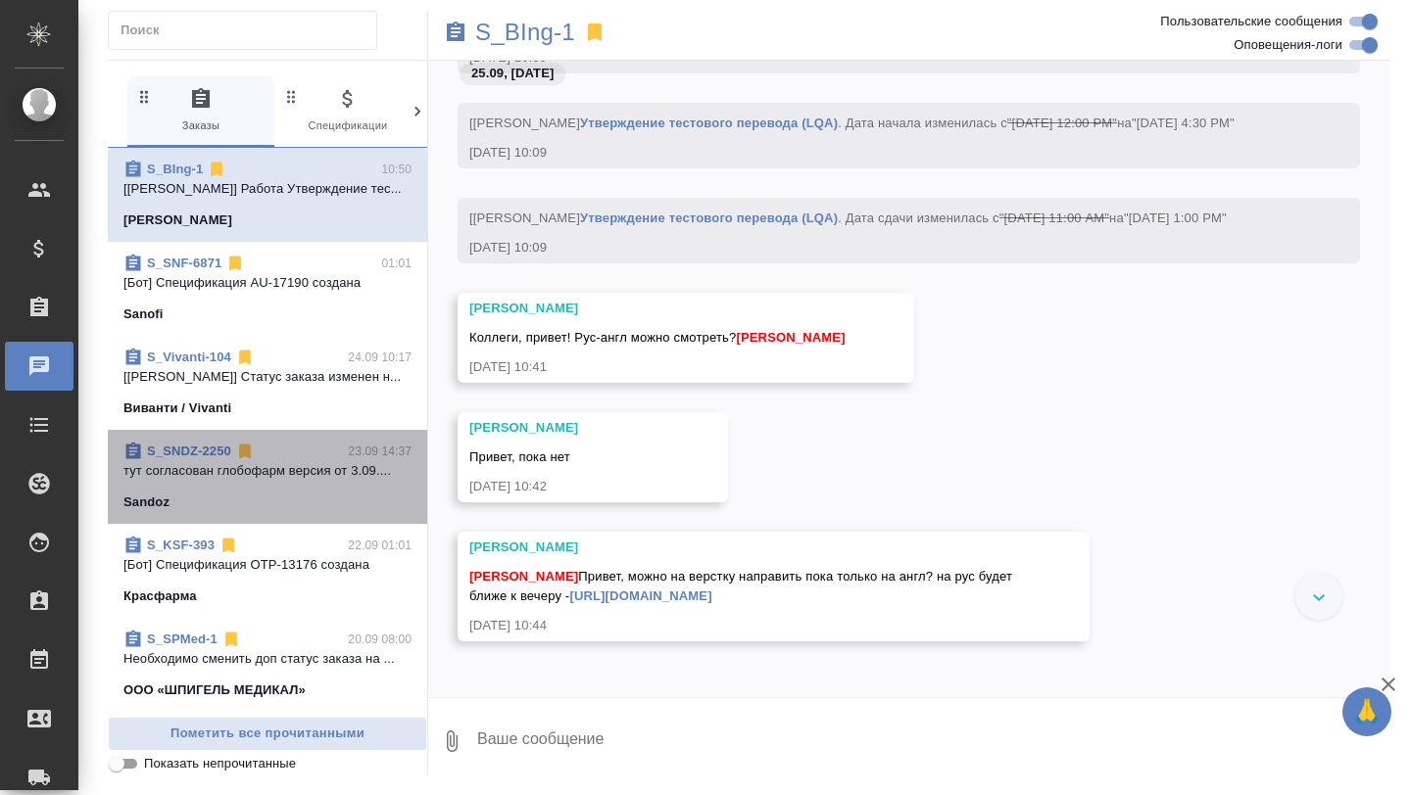 This screenshot has height=795, width=1411. I want to click on span: Коллеги, привет! Рус-англ можно смотреть?, so click(657, 337).